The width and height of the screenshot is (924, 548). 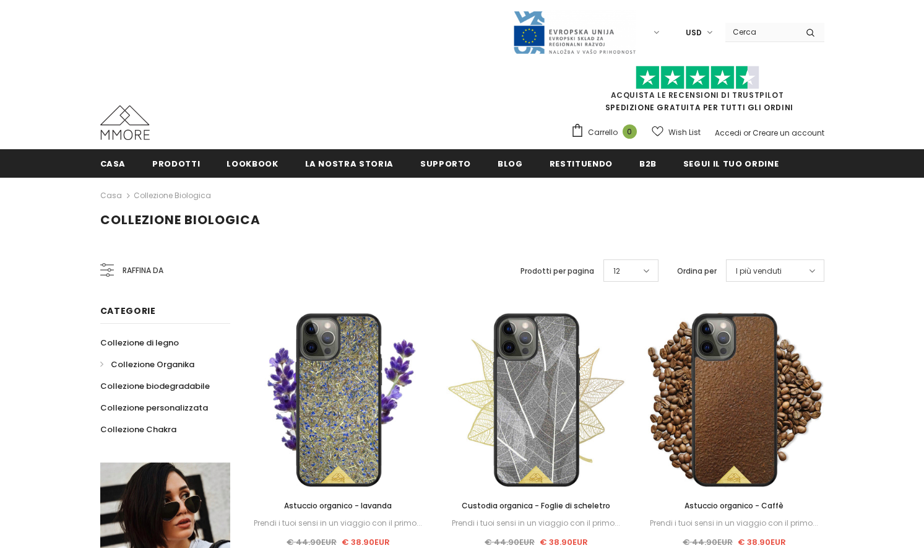 What do you see at coordinates (147, 364) in the screenshot?
I see `a: Collezione Organika` at bounding box center [147, 364].